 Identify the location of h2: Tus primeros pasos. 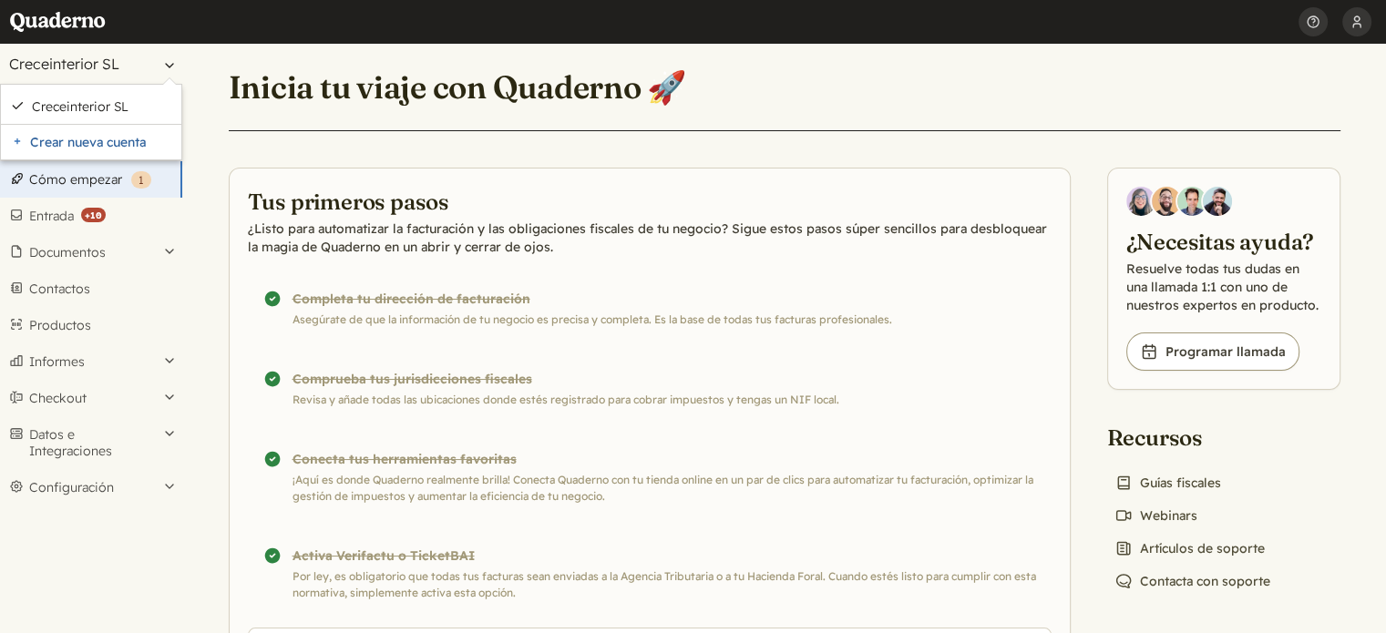
(649, 201).